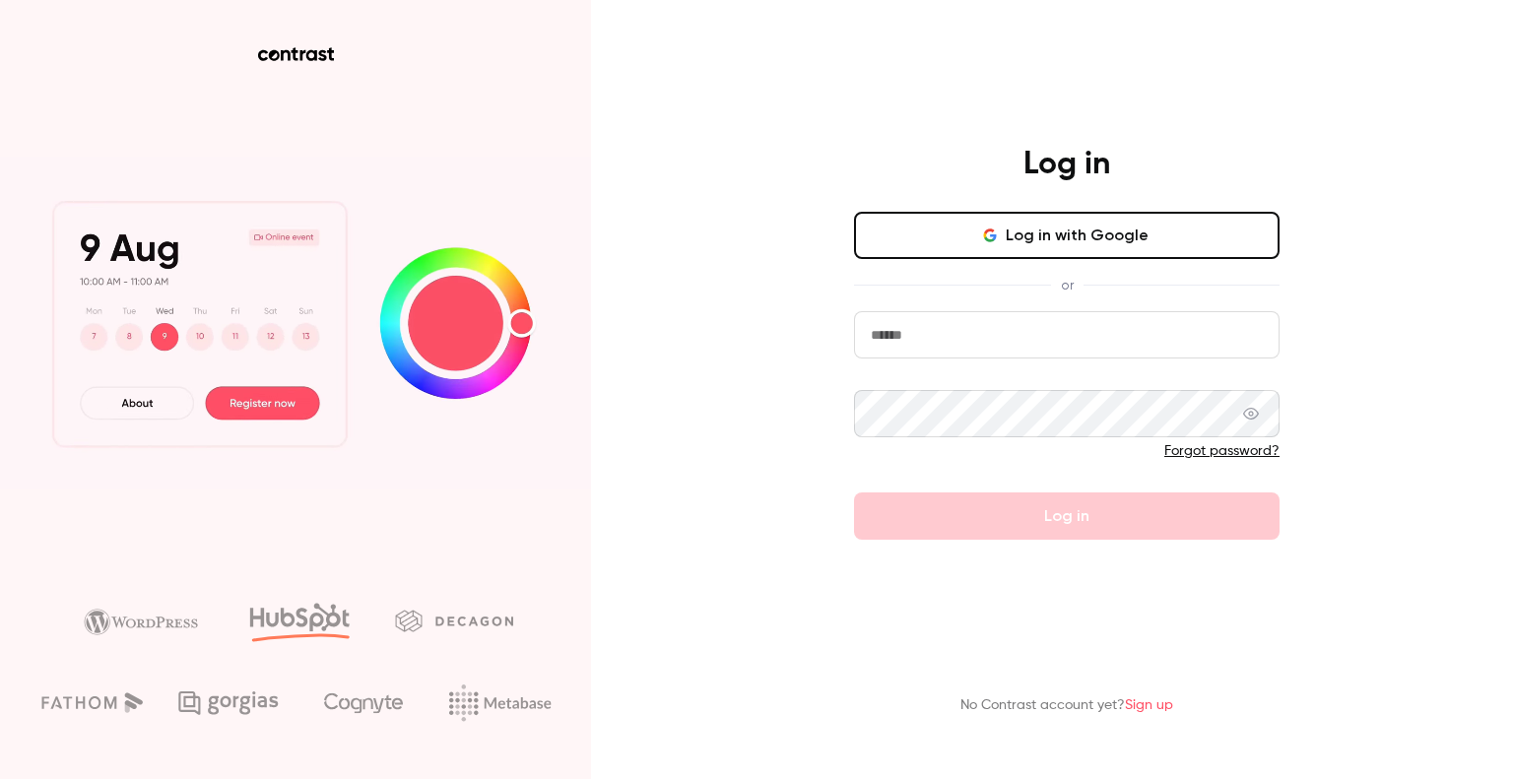 The height and width of the screenshot is (779, 1513). Describe the element at coordinates (1067, 165) in the screenshot. I see `h4: Log in` at that location.